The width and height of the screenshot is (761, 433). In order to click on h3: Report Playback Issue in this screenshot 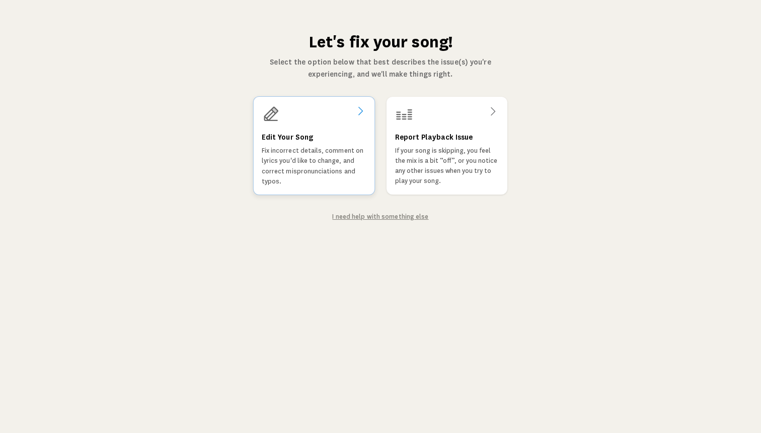, I will do `click(434, 137)`.